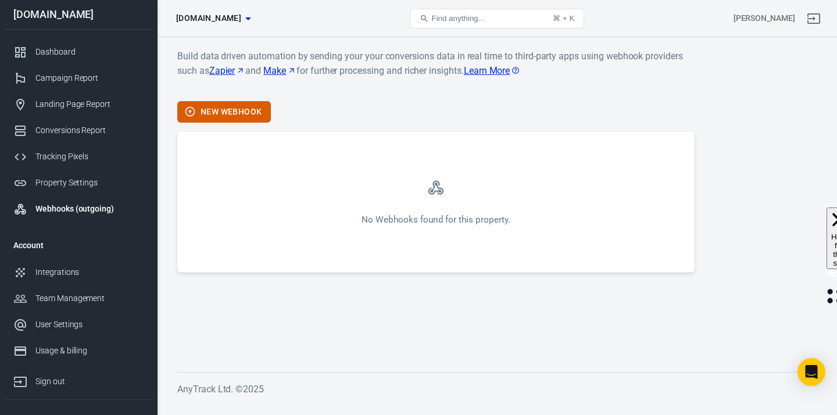 The height and width of the screenshot is (415, 837). What do you see at coordinates (90, 381) in the screenshot?
I see `div: Sign out` at bounding box center [90, 381].